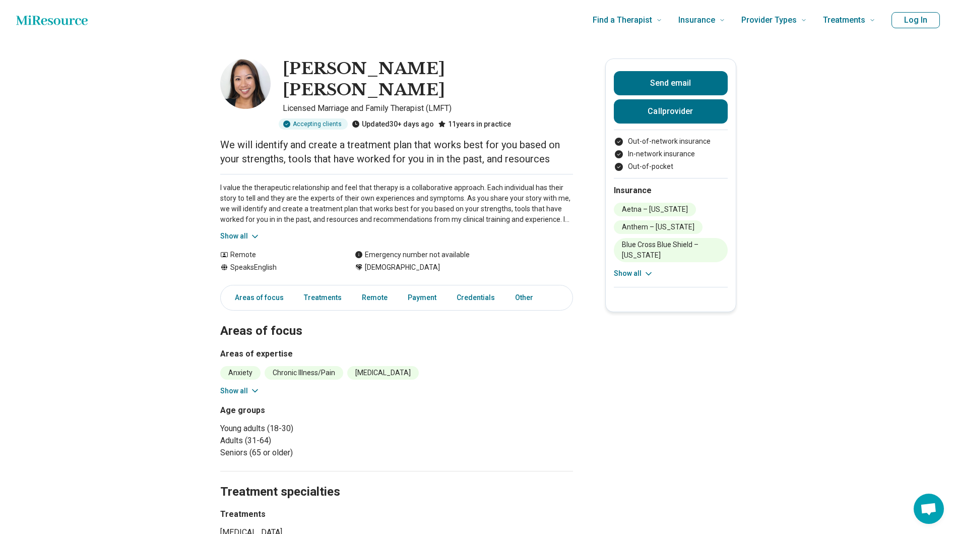  Describe the element at coordinates (671, 191) in the screenshot. I see `h2: Insurance` at that location.